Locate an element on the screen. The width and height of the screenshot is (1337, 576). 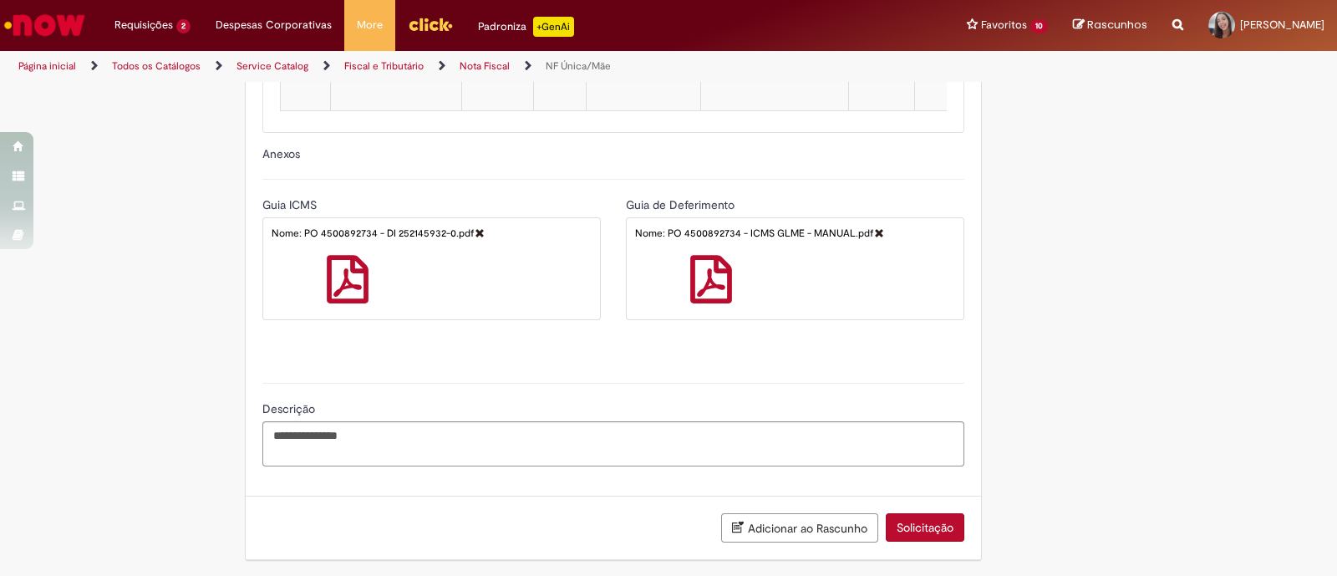
a: Rascunhos is located at coordinates (1110, 25).